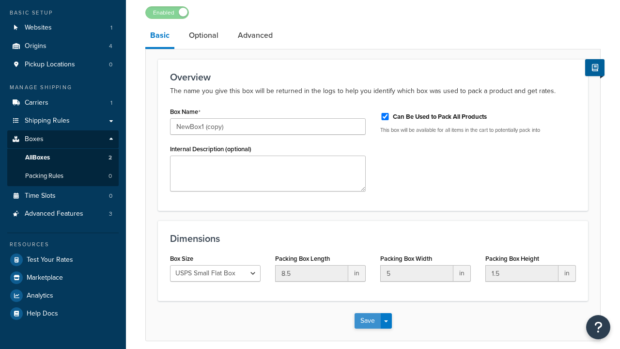 Image resolution: width=620 pixels, height=349 pixels. I want to click on li: Origins, so click(63, 46).